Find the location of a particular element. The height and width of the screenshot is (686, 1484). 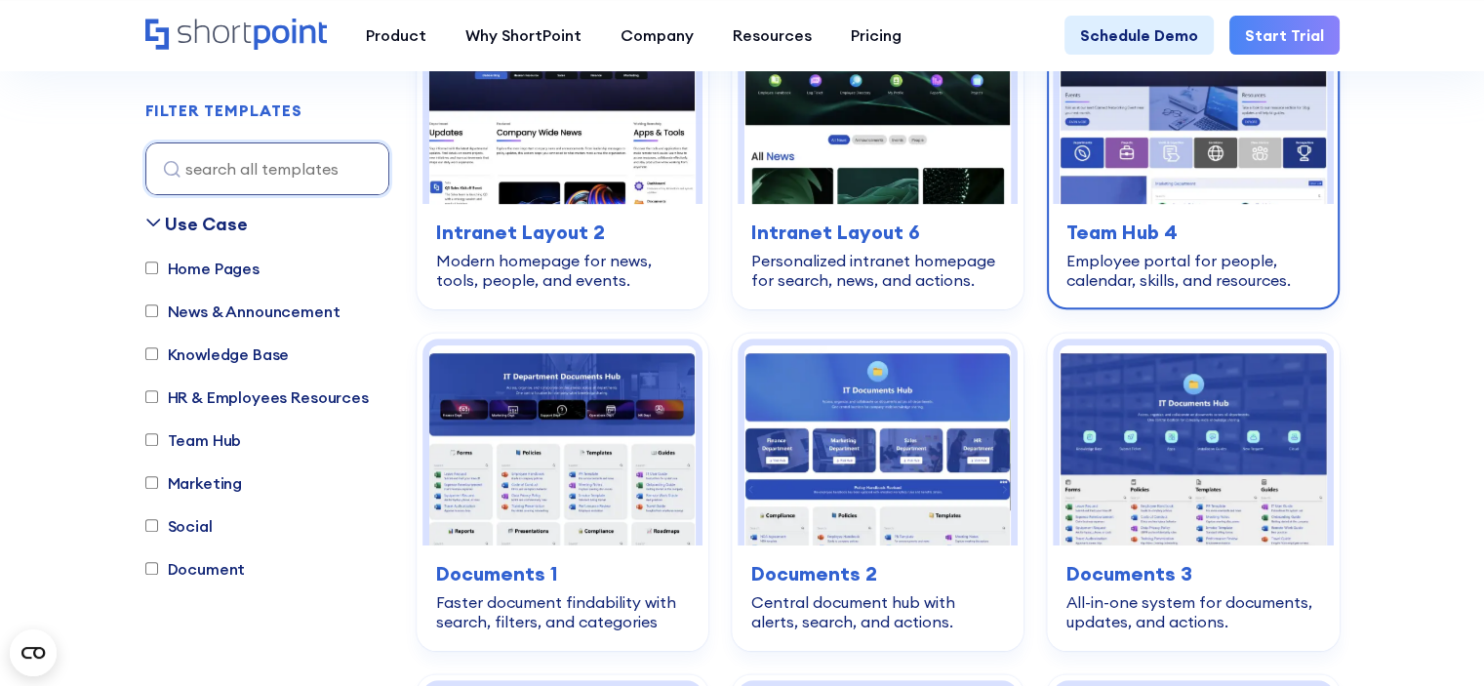

a: Pricing is located at coordinates (876, 35).